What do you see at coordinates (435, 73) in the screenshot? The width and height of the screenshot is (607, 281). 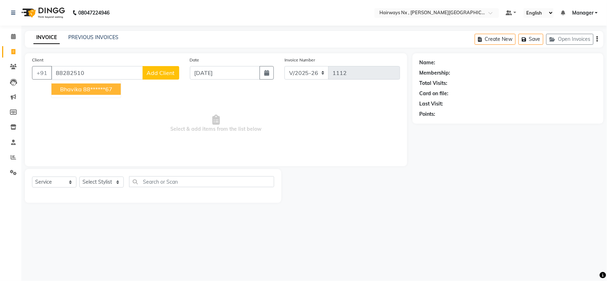 I see `div: Membership:` at bounding box center [435, 73].